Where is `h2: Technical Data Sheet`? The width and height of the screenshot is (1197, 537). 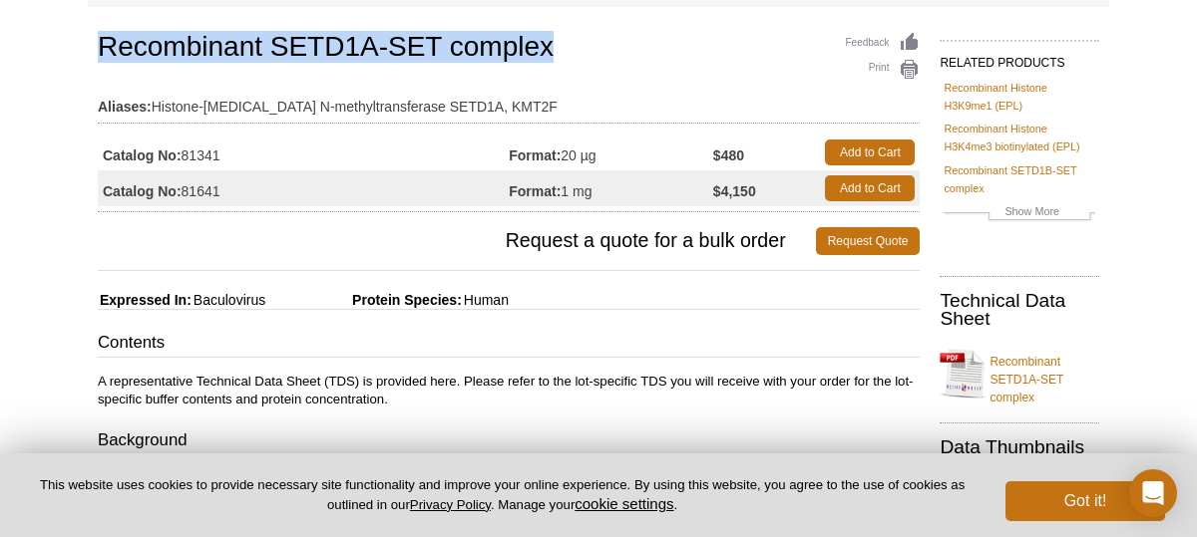
h2: Technical Data Sheet is located at coordinates (1019, 310).